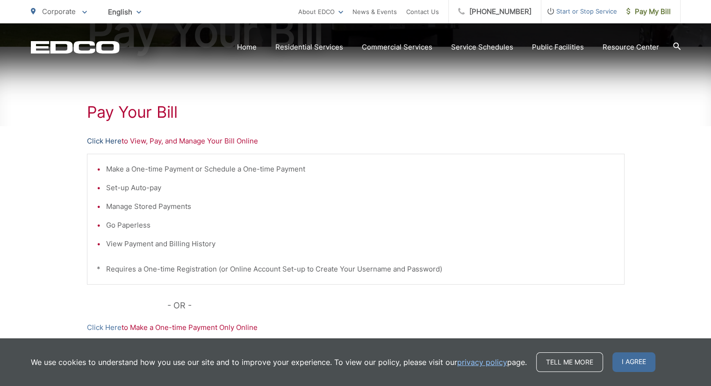  What do you see at coordinates (279, 362) in the screenshot?
I see `p: We use cookies to understand how you use our site and to improve your experience. To view our pol...` at bounding box center [279, 362].